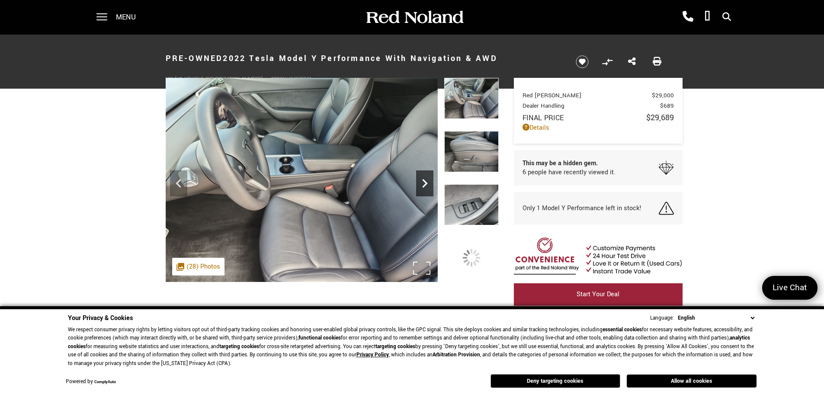  What do you see at coordinates (584, 118) in the screenshot?
I see `span: Final Price` at bounding box center [584, 118].